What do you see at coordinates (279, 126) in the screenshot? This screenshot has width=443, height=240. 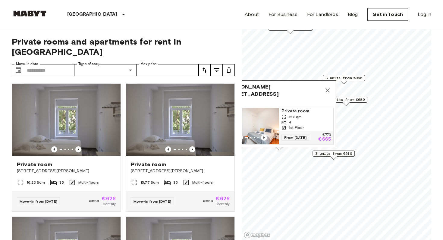 I see `a: Marketing picture of unit PT-17-015-001-002Previous imagePrevious imagePrivate room12 Sqm41st Flo...` at bounding box center [279, 126].